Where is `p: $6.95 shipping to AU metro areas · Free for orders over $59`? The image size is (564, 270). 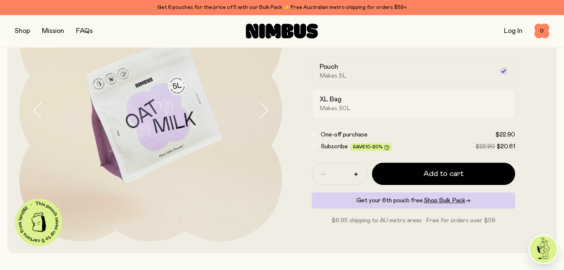 p: $6.95 shipping to AU metro areas · Free for orders over $59 is located at coordinates (413, 221).